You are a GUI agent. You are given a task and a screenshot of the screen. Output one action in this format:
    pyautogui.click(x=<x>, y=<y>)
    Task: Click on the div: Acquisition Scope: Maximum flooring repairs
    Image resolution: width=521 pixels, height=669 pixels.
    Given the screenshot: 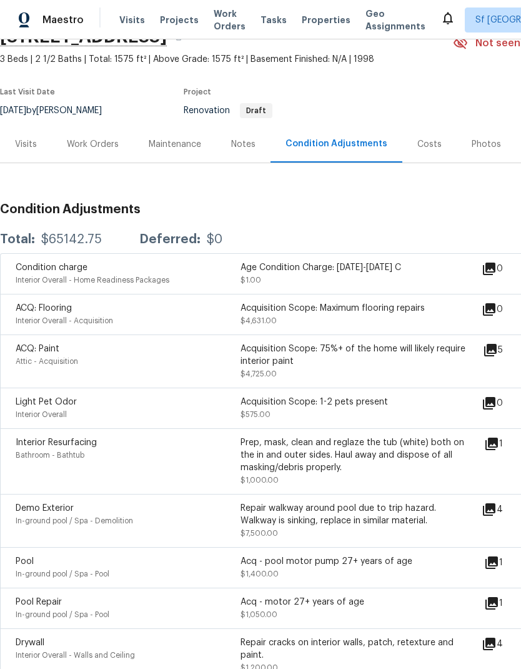 What is the action you would take?
    pyautogui.click(x=353, y=308)
    